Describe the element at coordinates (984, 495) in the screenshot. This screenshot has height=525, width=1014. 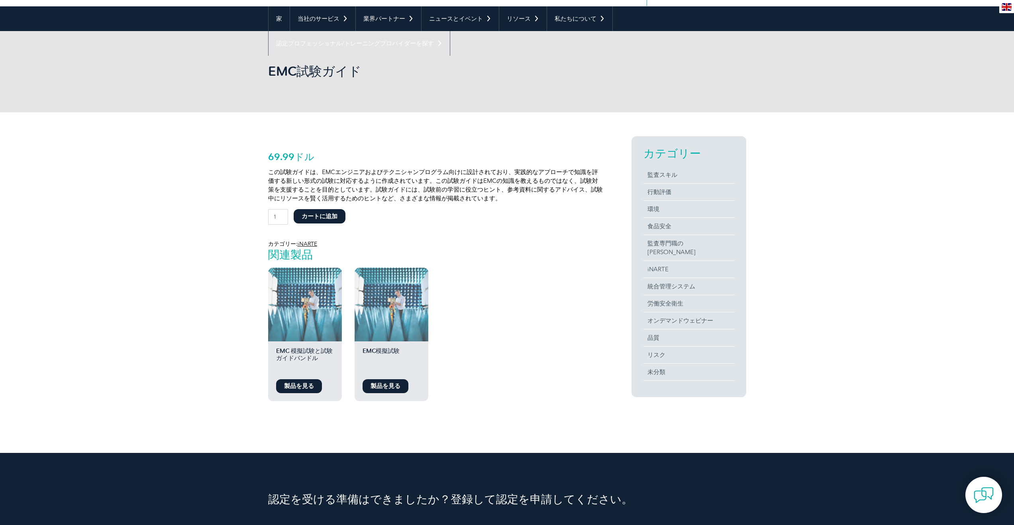
I see `img: contact-chat.png` at that location.